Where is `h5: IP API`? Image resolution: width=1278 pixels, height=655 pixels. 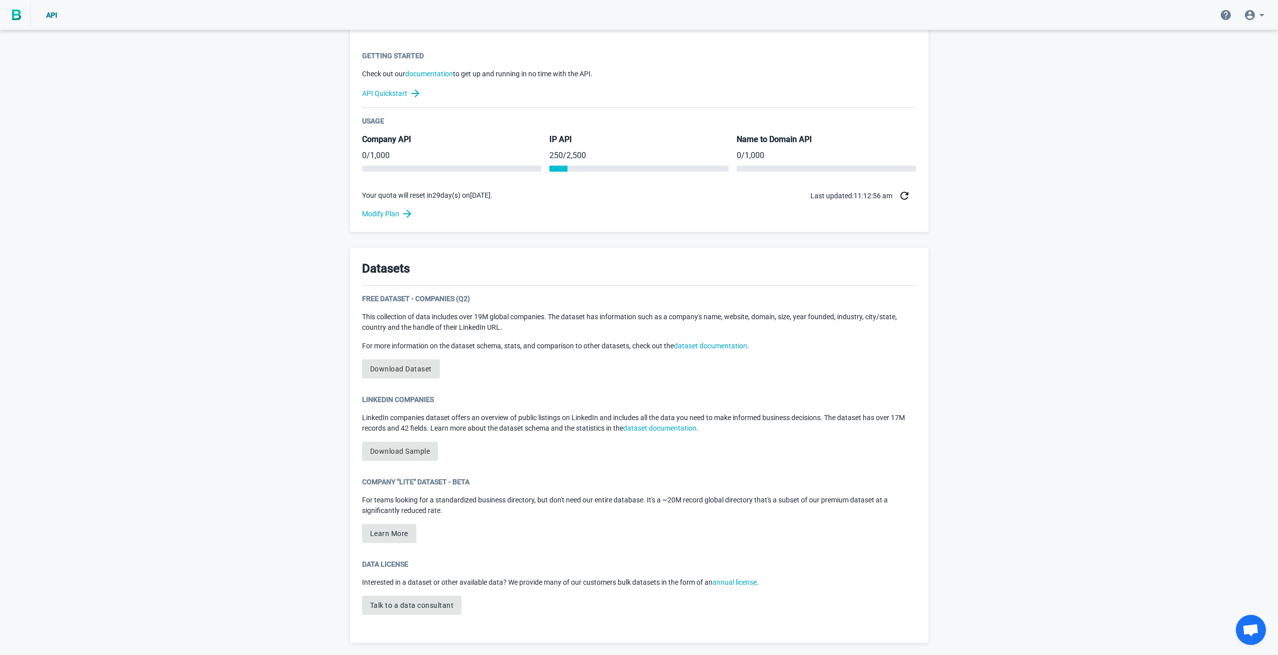
h5: IP API is located at coordinates (639, 140).